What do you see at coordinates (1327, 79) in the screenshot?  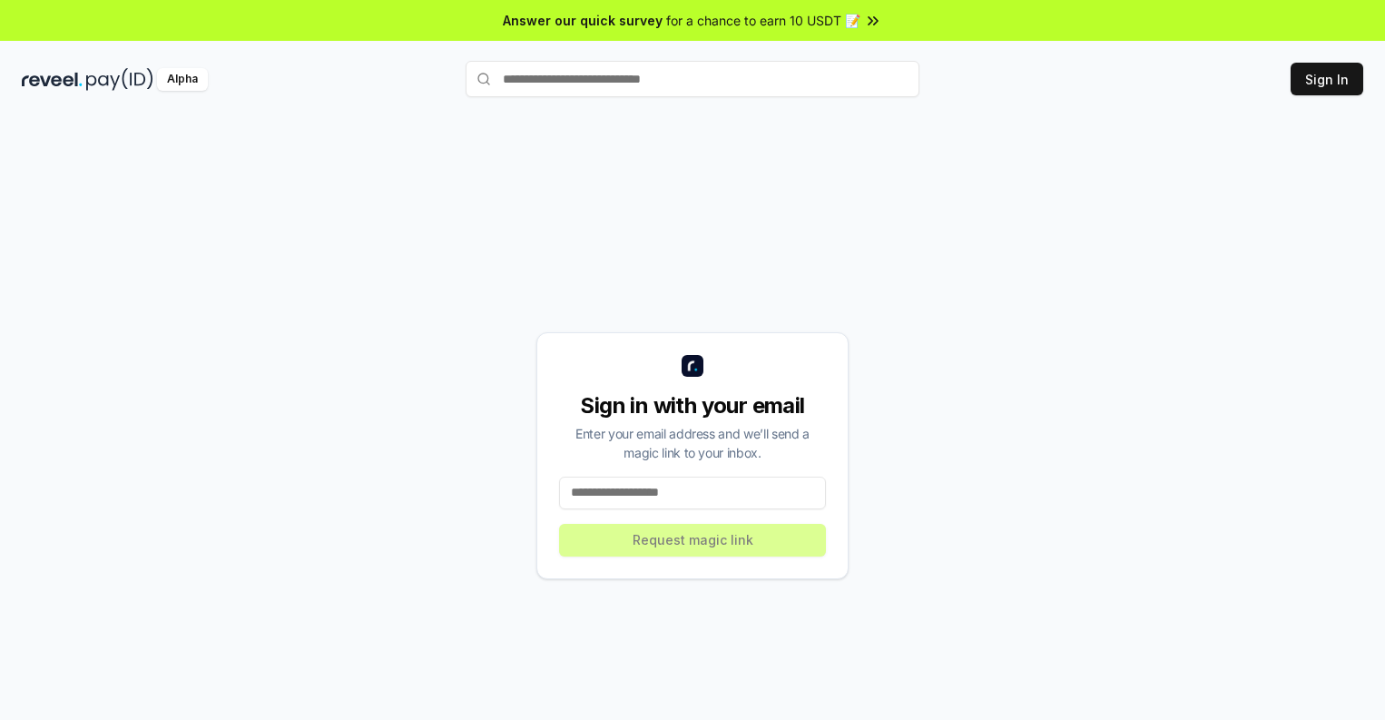 I see `button: Sign In` at bounding box center [1327, 79].